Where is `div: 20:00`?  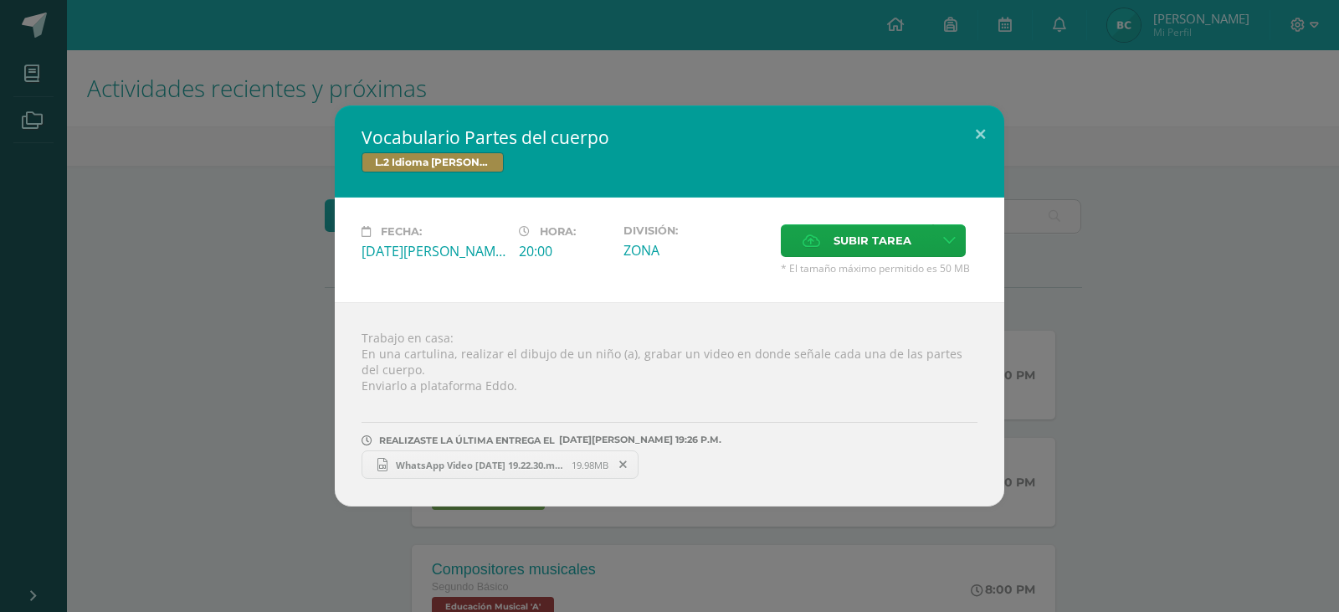
div: 20:00 is located at coordinates (564, 251).